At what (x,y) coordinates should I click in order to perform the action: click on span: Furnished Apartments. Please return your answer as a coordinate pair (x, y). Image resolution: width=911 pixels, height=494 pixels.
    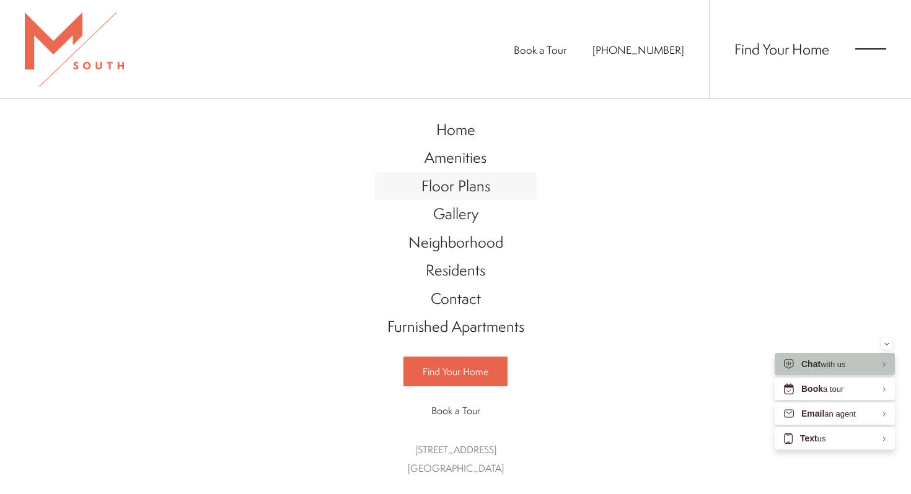
    Looking at the image, I should click on (455, 326).